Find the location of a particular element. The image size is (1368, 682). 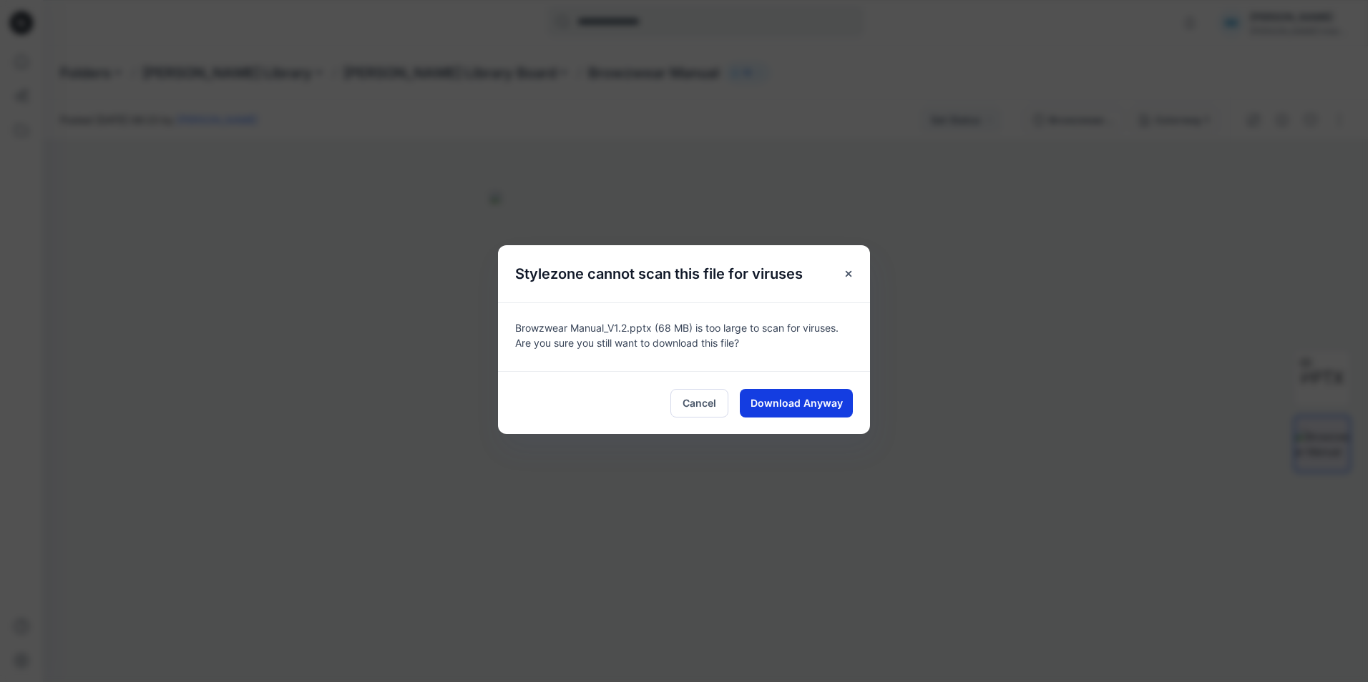

span: Download Anyway is located at coordinates (796, 403).